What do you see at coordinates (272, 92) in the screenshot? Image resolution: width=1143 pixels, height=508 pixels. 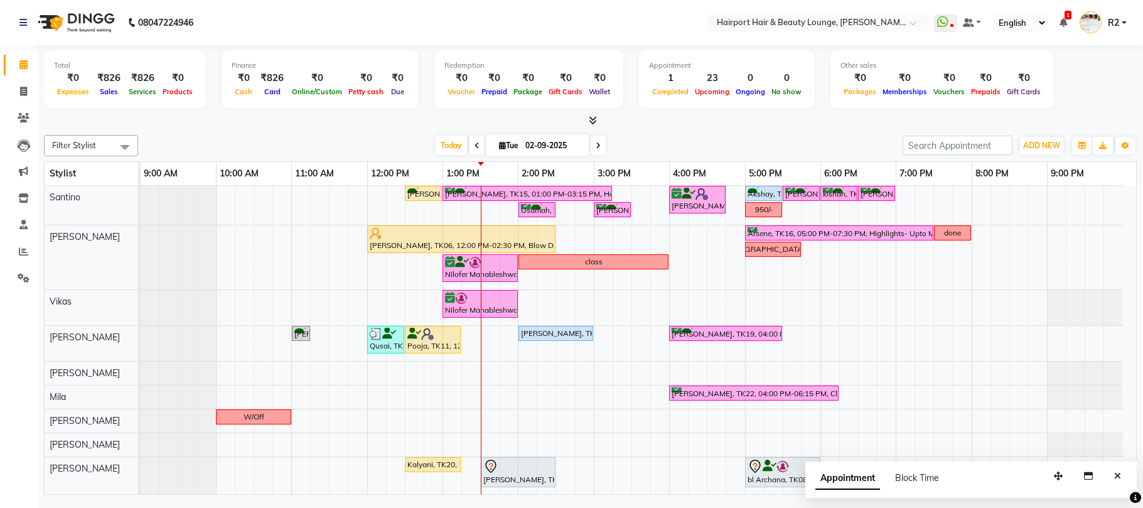 I see `span: Card` at bounding box center [272, 92].